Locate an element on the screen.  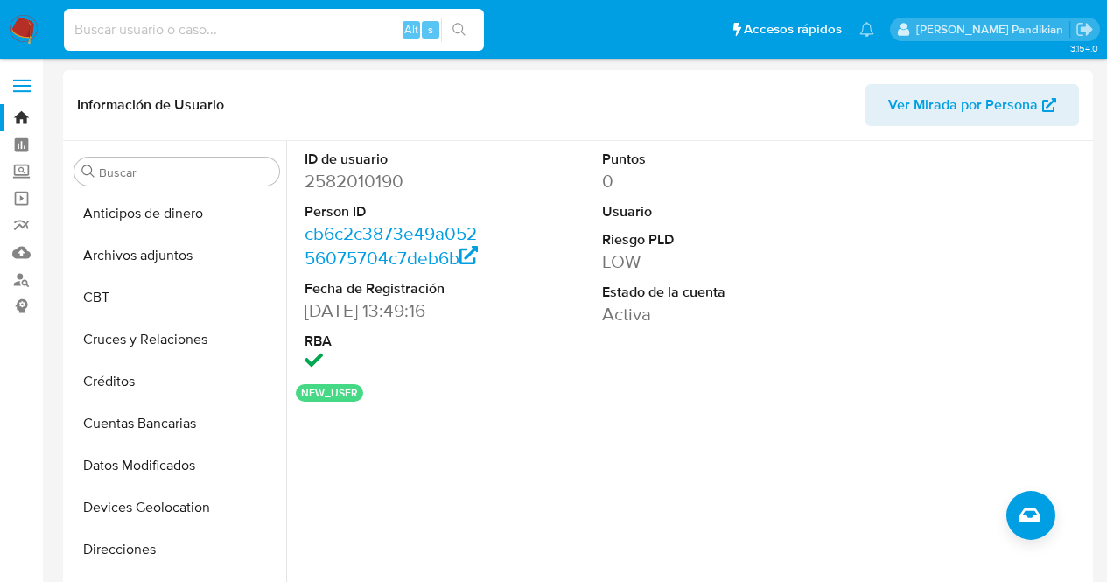
dd: 2582010190 is located at coordinates (395, 181).